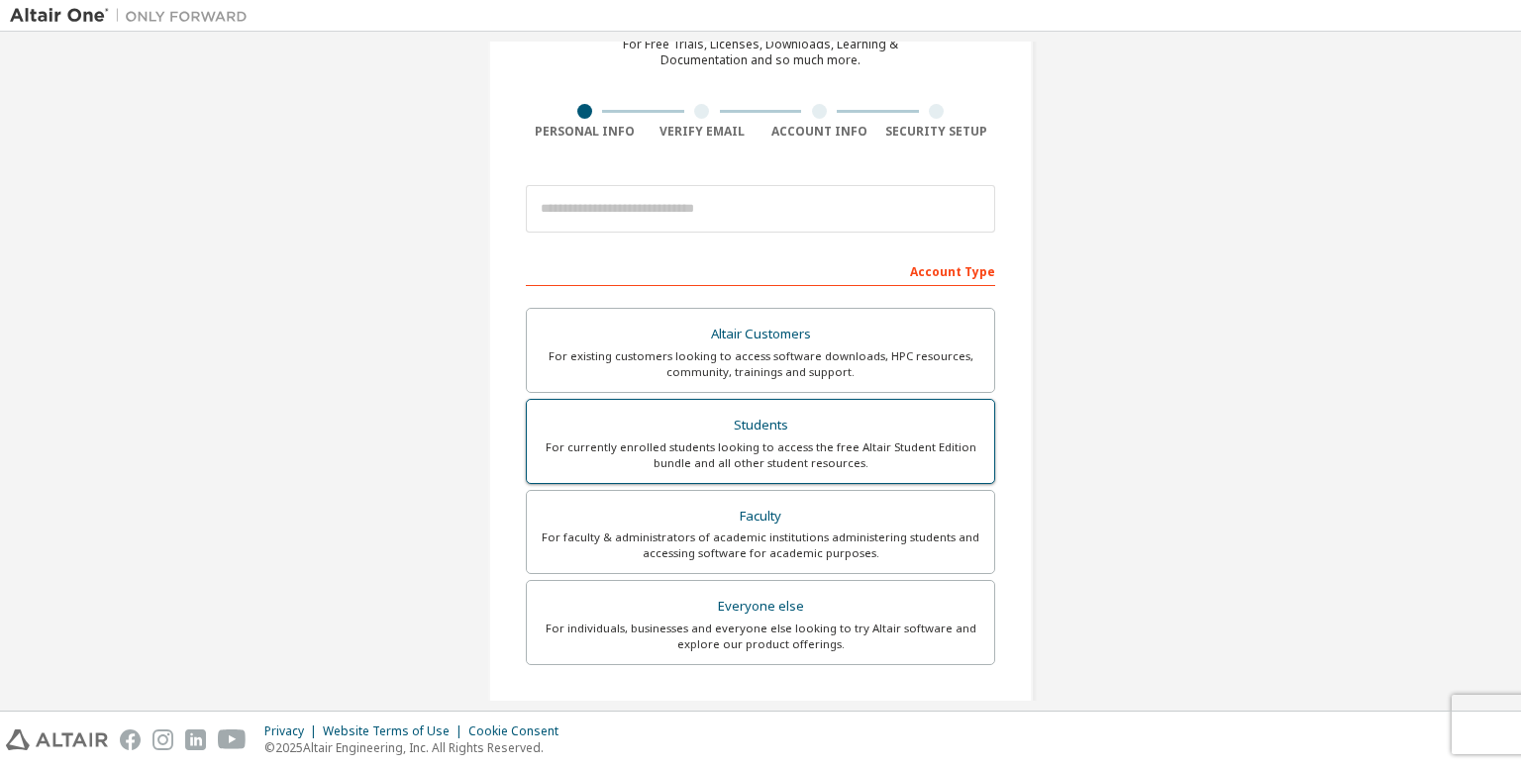 The image size is (1521, 768). What do you see at coordinates (760, 546) in the screenshot?
I see `div: For faculty & administrators of academic institutions administering students and accessing softwa...` at bounding box center [760, 546].